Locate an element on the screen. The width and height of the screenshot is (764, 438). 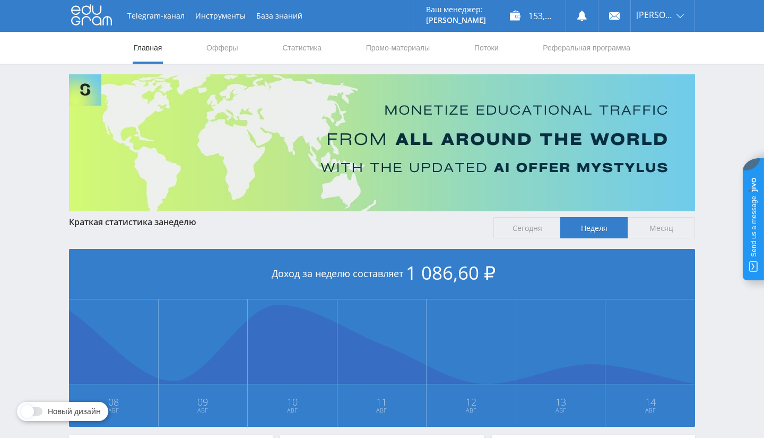
span: Неделя is located at coordinates (593, 228).